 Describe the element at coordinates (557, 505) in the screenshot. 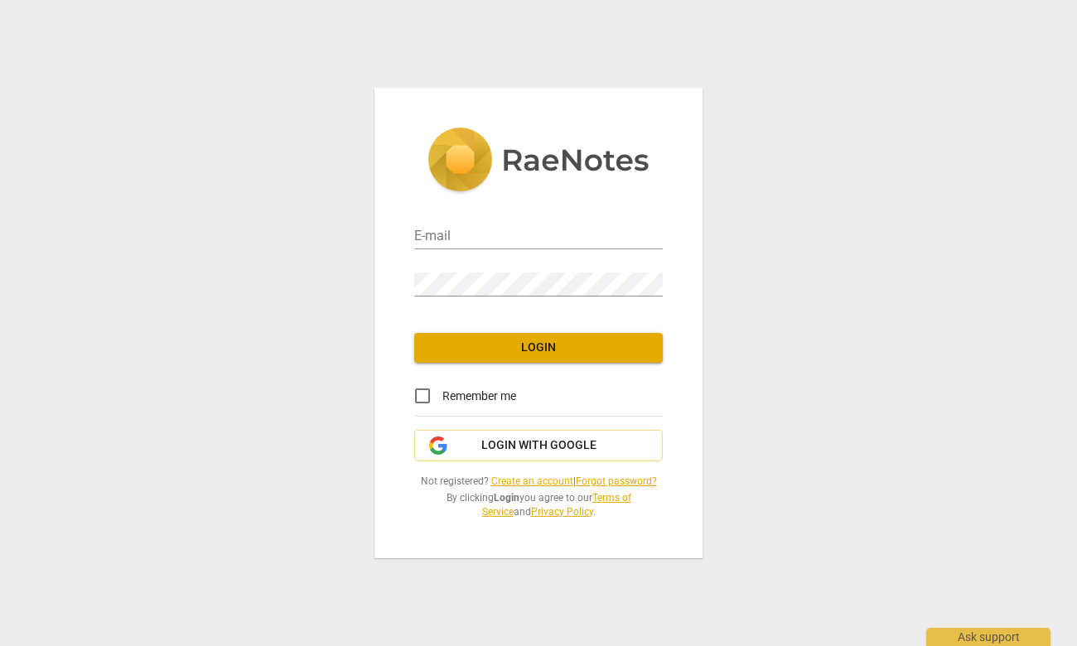

I see `a: Terms of Service` at that location.